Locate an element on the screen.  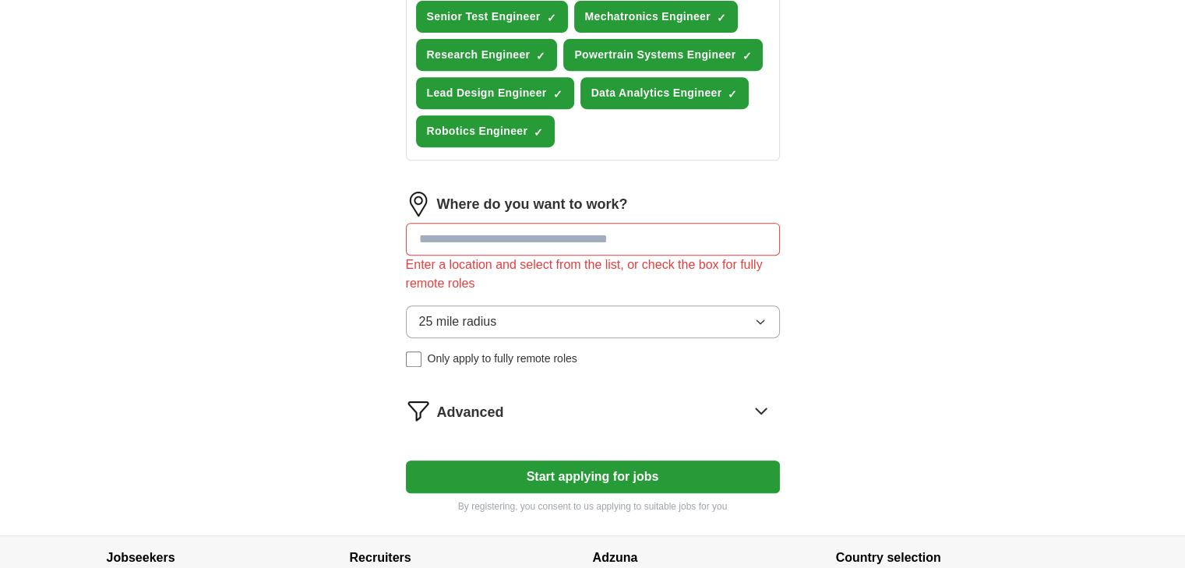
span: Robotics Engineer is located at coordinates (477, 131).